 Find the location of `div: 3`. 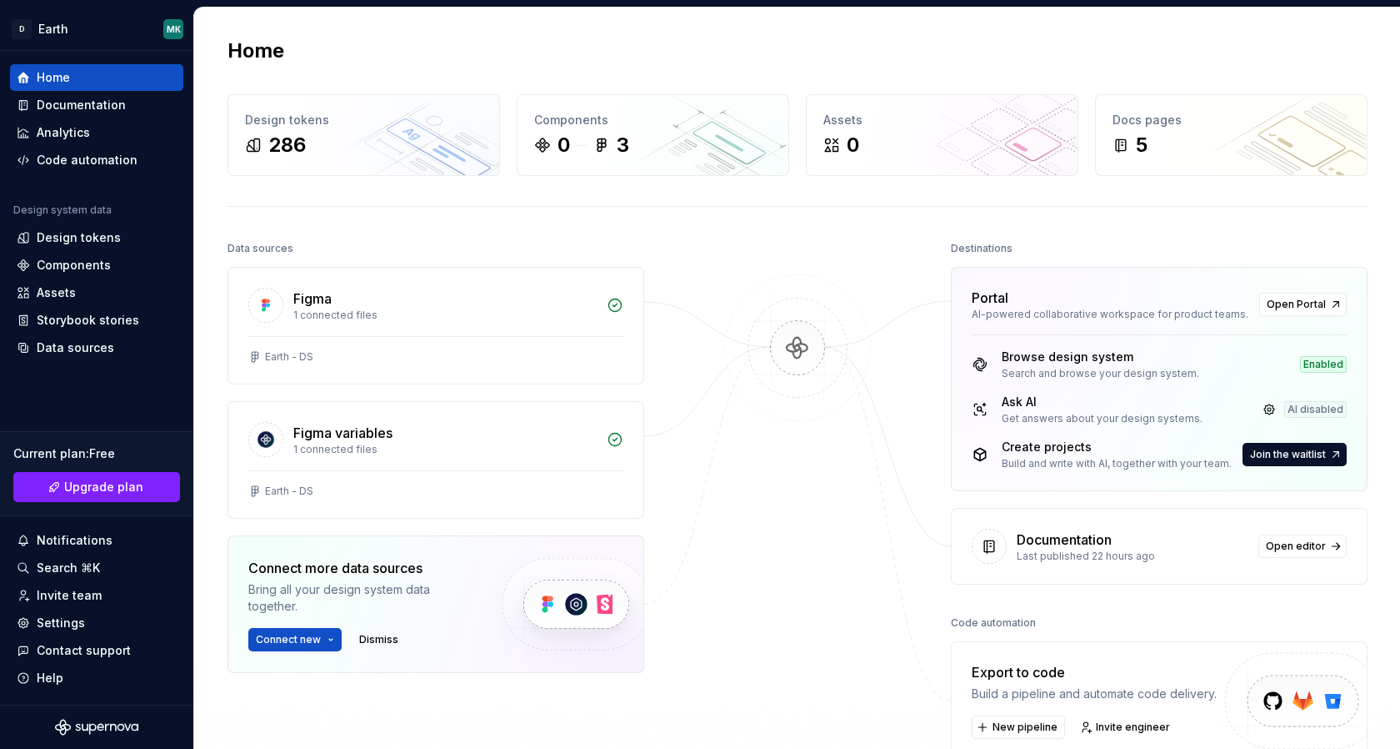

div: 3 is located at coordinates (623, 145).